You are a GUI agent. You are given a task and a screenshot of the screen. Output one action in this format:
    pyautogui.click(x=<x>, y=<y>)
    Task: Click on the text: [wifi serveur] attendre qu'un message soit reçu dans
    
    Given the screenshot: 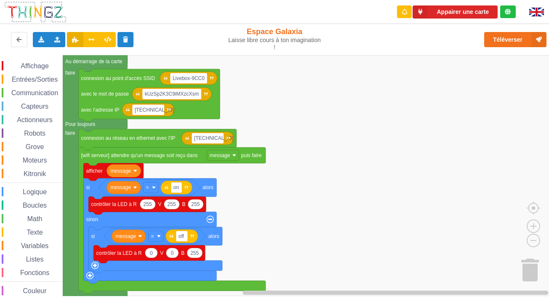 What is the action you would take?
    pyautogui.click(x=139, y=155)
    